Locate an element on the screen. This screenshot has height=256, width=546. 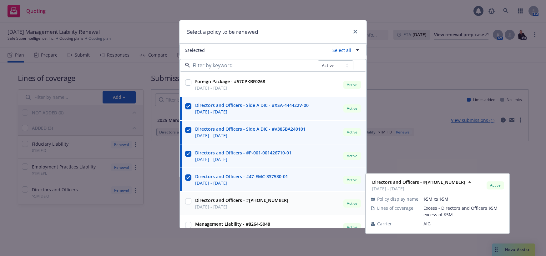
strong: Management Liability - #8264-5048 is located at coordinates (233, 224).